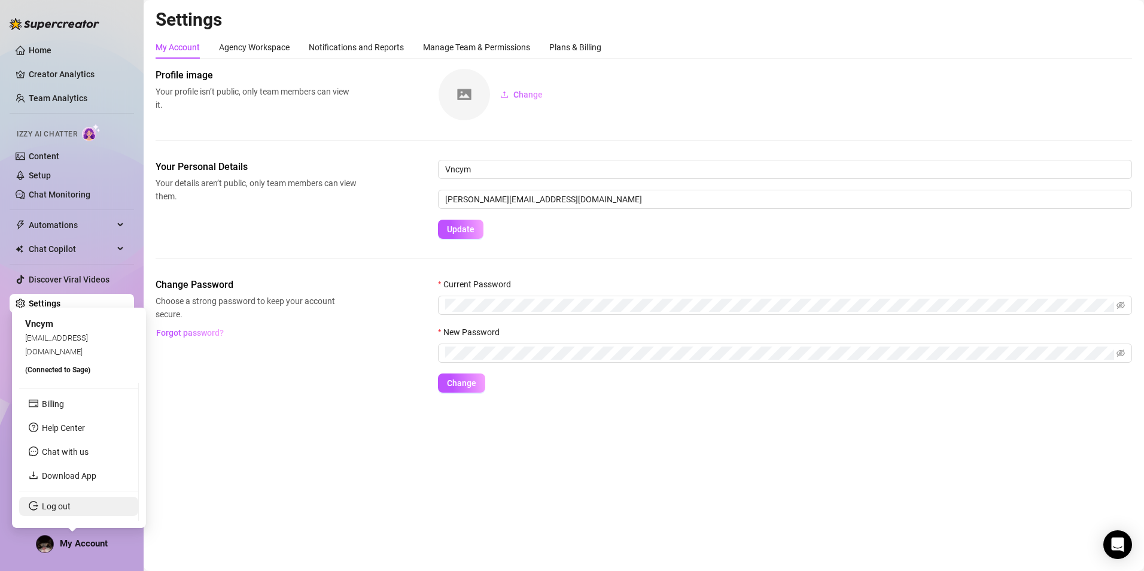  I want to click on div: Notifications and Reports, so click(356, 47).